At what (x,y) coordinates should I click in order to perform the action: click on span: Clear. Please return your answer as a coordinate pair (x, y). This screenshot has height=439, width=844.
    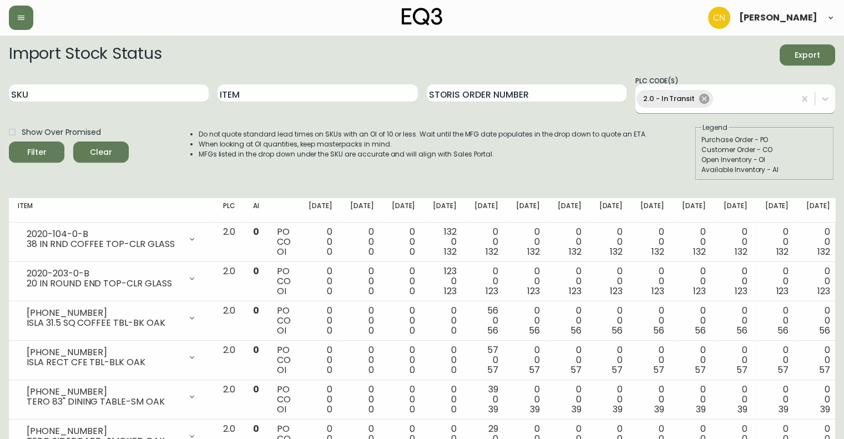
    Looking at the image, I should click on (101, 152).